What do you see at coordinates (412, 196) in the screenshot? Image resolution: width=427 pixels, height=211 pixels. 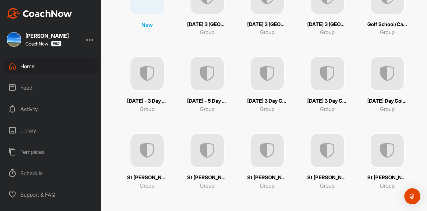 I see `div: Open Intercom Messenger` at bounding box center [412, 196].